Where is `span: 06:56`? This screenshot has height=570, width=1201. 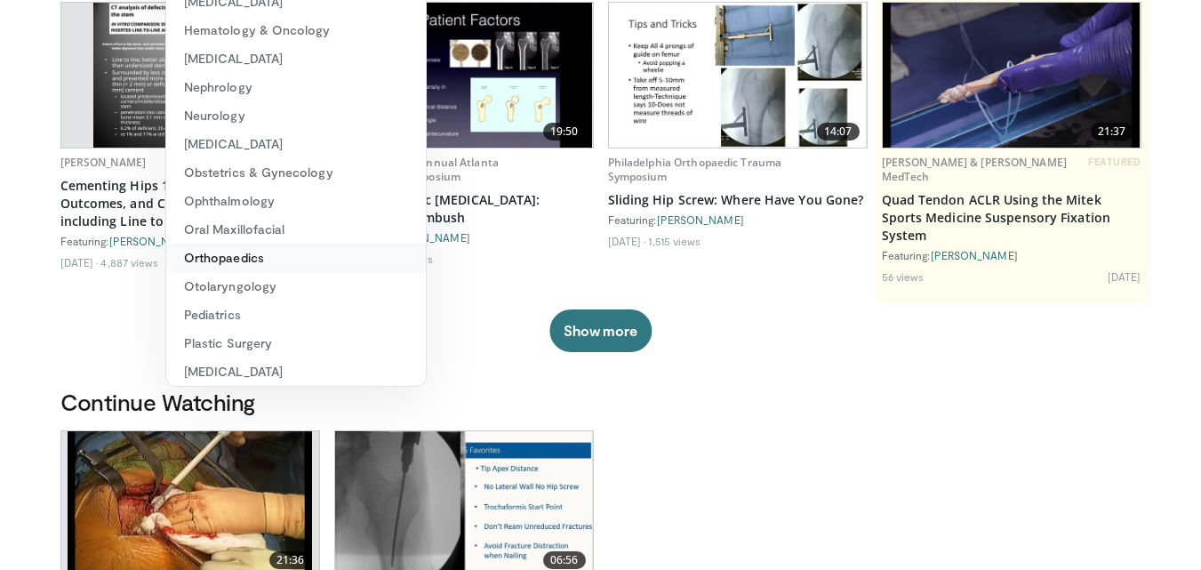 span: 06:56 is located at coordinates (565, 560).